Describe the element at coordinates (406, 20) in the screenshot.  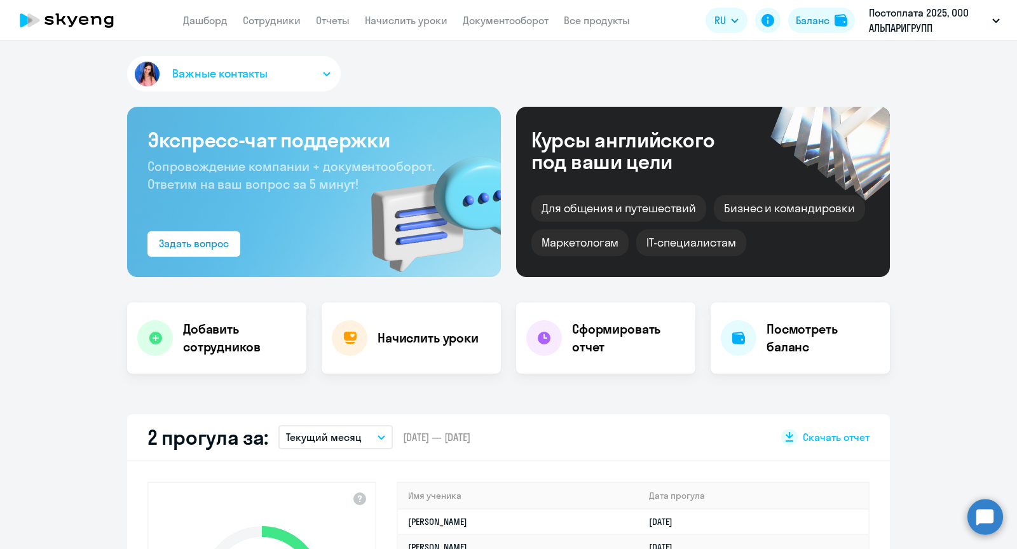
I see `a: Начислить уроки` at that location.